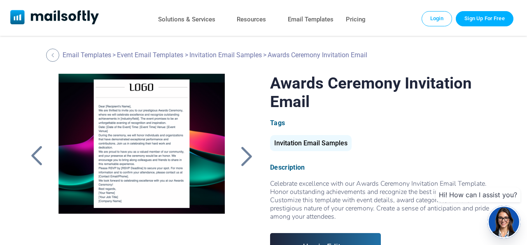  Describe the element at coordinates (355, 19) in the screenshot. I see `a: Pricing` at that location.